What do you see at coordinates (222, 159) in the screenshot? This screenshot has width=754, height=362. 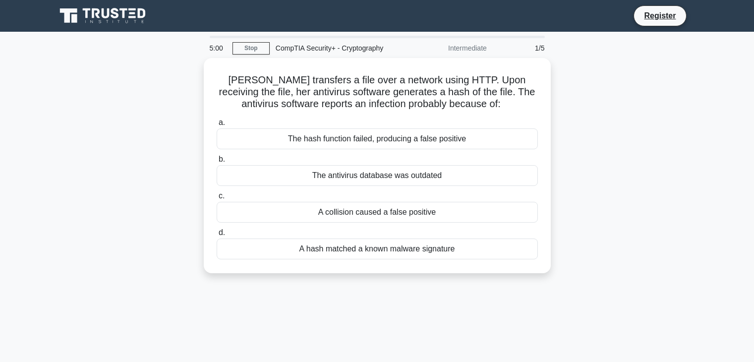 I see `span: b.` at bounding box center [222, 159].